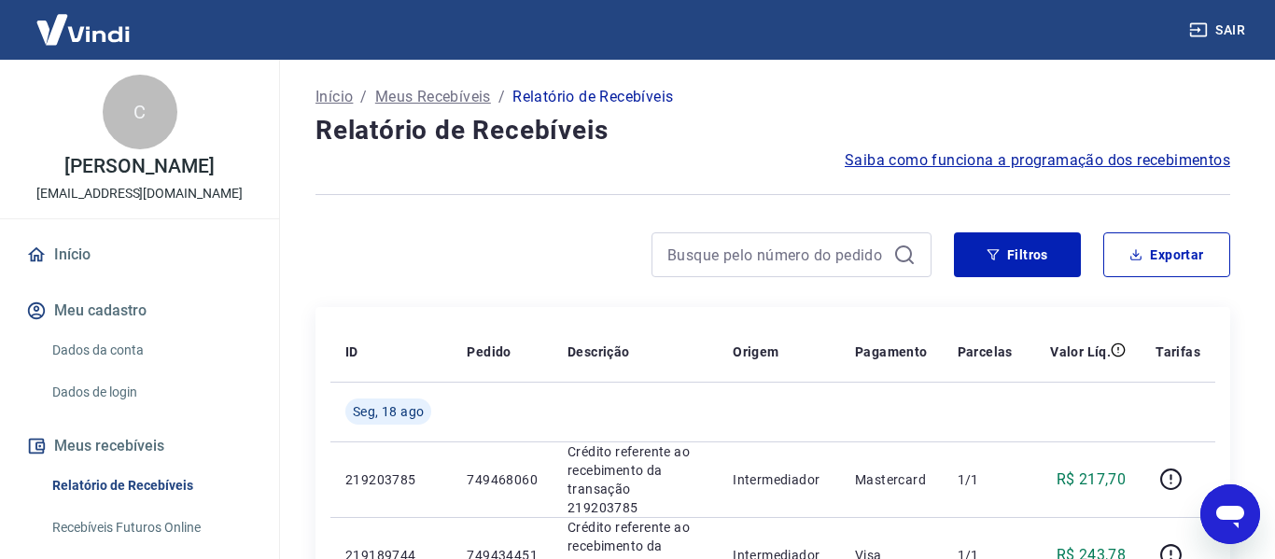 This screenshot has width=1275, height=559. What do you see at coordinates (150, 527) in the screenshot?
I see `a: Recebíveis Futuros Online` at bounding box center [150, 527].